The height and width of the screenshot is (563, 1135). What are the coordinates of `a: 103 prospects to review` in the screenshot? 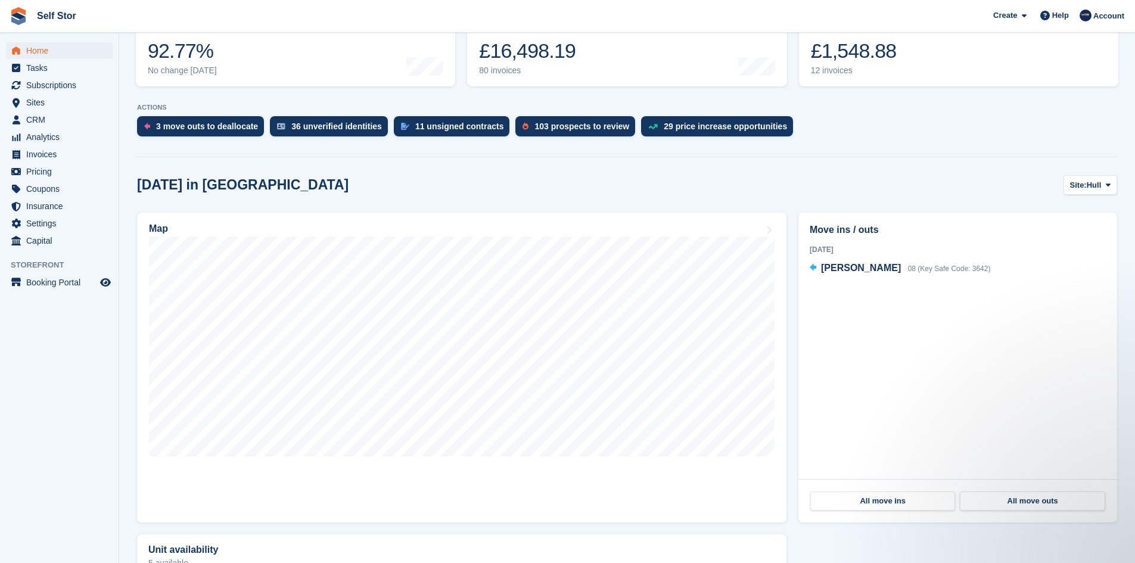 It's located at (578, 129).